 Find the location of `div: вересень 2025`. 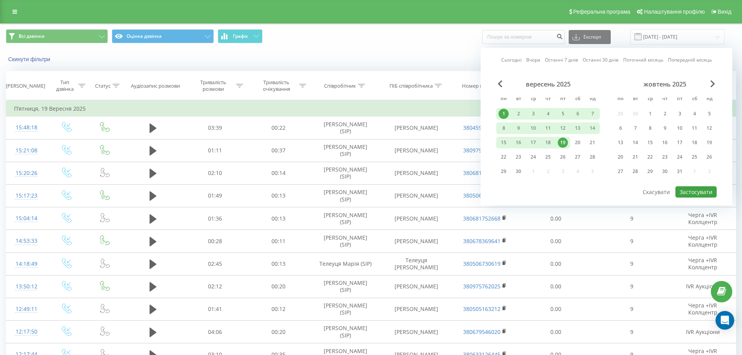

div: вересень 2025 is located at coordinates (548, 84).